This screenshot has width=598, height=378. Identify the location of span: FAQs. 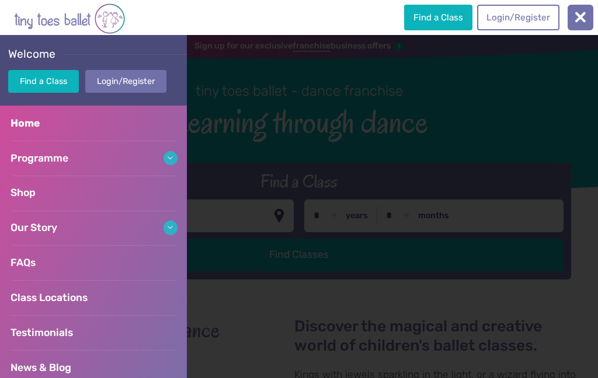
(23, 263).